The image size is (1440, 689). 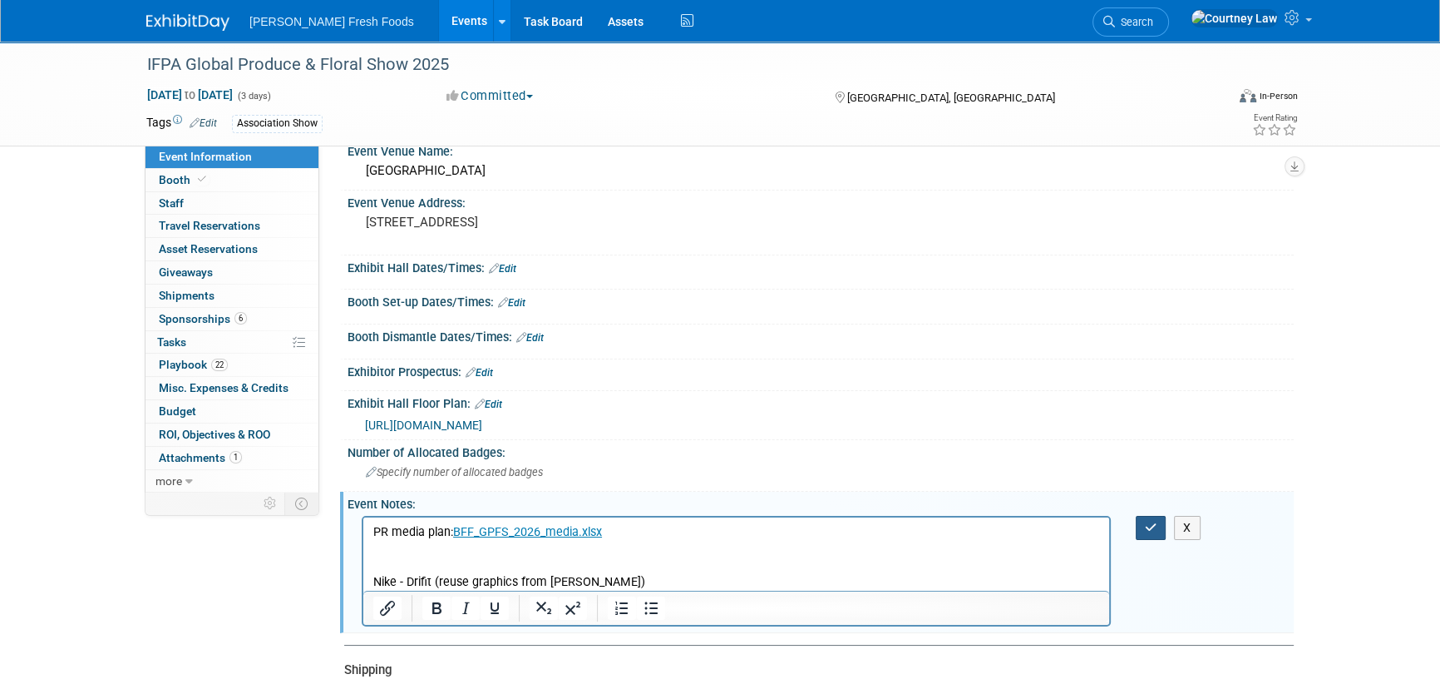 What do you see at coordinates (573, 608) in the screenshot?
I see `button: Superscript` at bounding box center [573, 608].